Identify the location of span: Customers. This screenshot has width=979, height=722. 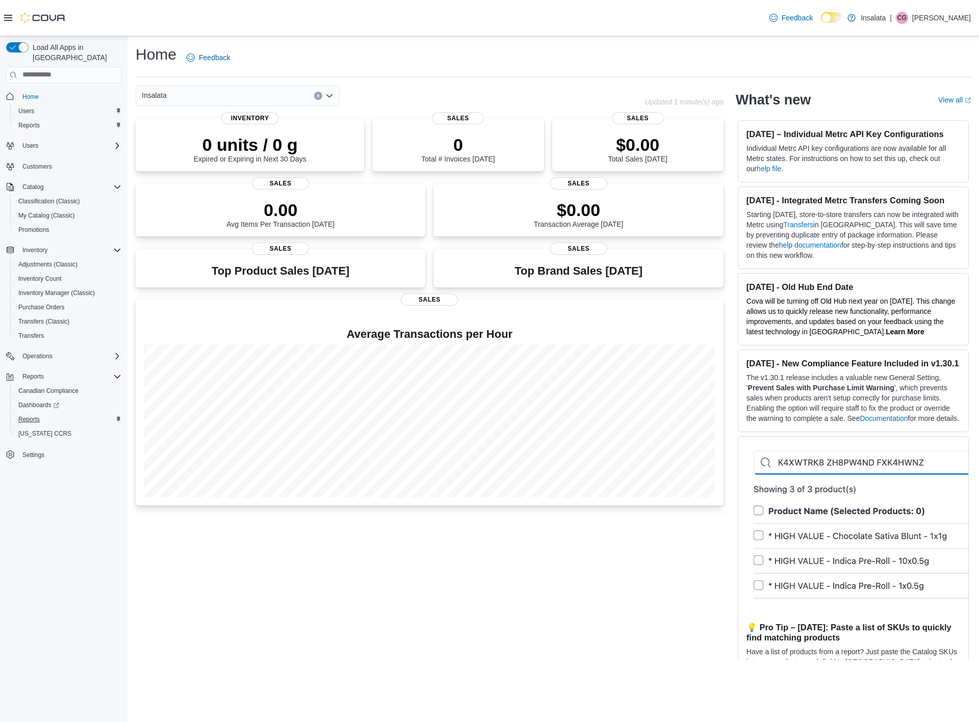
(37, 167).